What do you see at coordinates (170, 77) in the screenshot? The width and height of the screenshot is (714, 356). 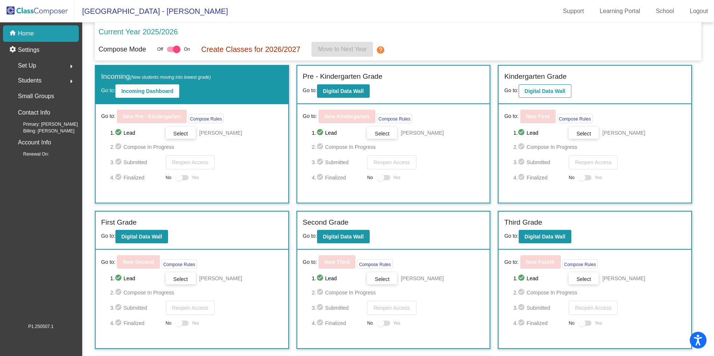 I see `span: (New students moving into lowest grade)` at bounding box center [170, 77].